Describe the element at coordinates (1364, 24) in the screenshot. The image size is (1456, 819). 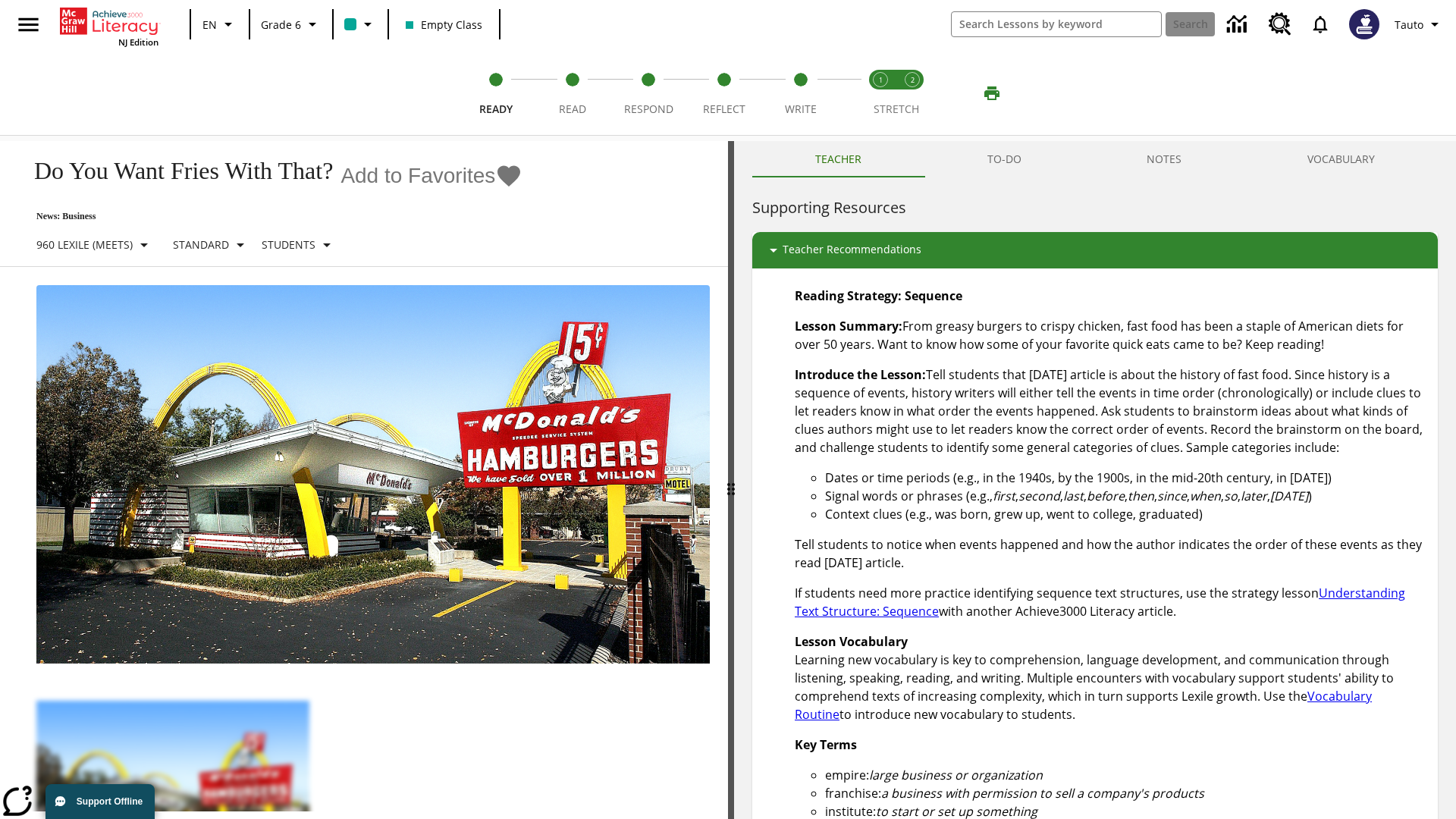
I see `button: Select a new avatar` at that location.